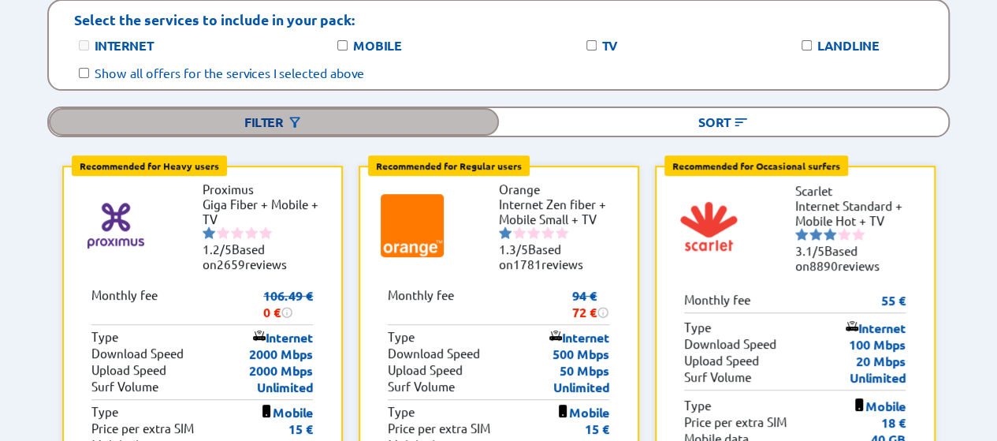 This screenshot has height=441, width=997. Describe the element at coordinates (893, 422) in the screenshot. I see `p: 18 €` at that location.